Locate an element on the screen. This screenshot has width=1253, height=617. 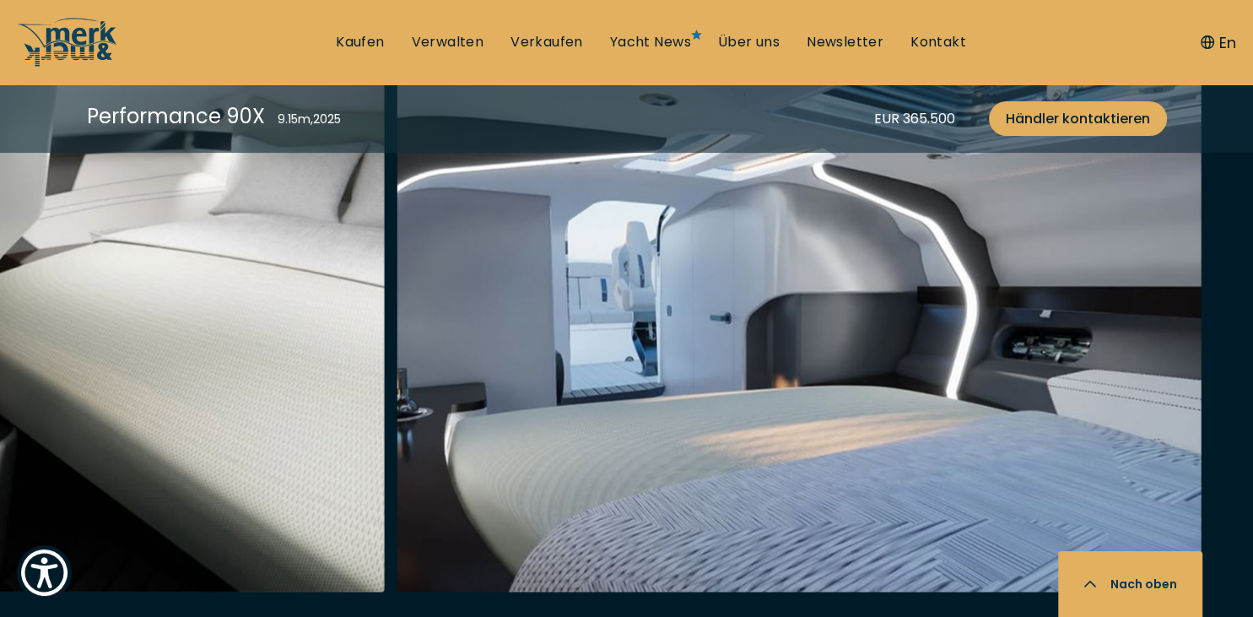
a: Kaufen is located at coordinates (360, 42).